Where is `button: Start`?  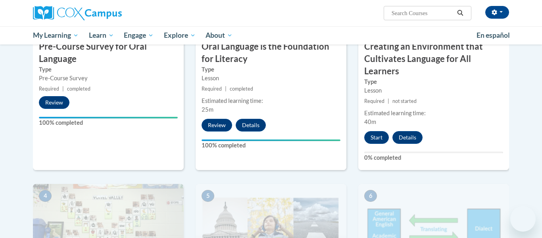 button: Start is located at coordinates (377, 137).